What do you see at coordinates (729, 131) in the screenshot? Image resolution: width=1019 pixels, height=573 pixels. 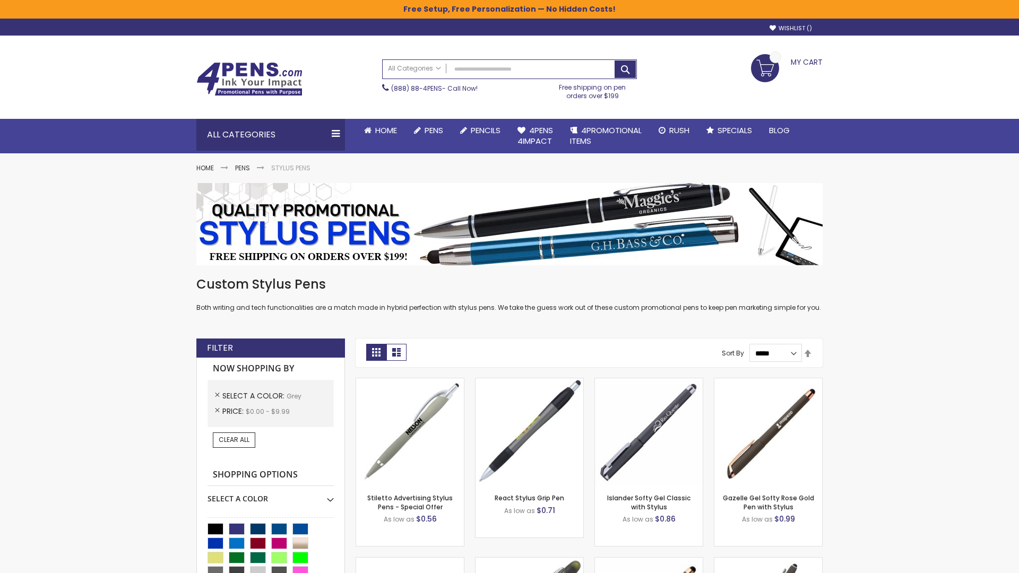 I see `a: Specials` at bounding box center [729, 131].